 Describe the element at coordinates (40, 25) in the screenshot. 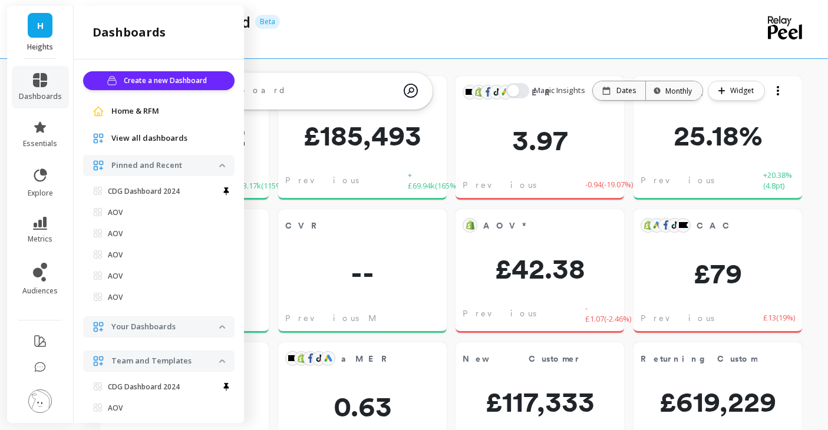

I see `span: H` at that location.